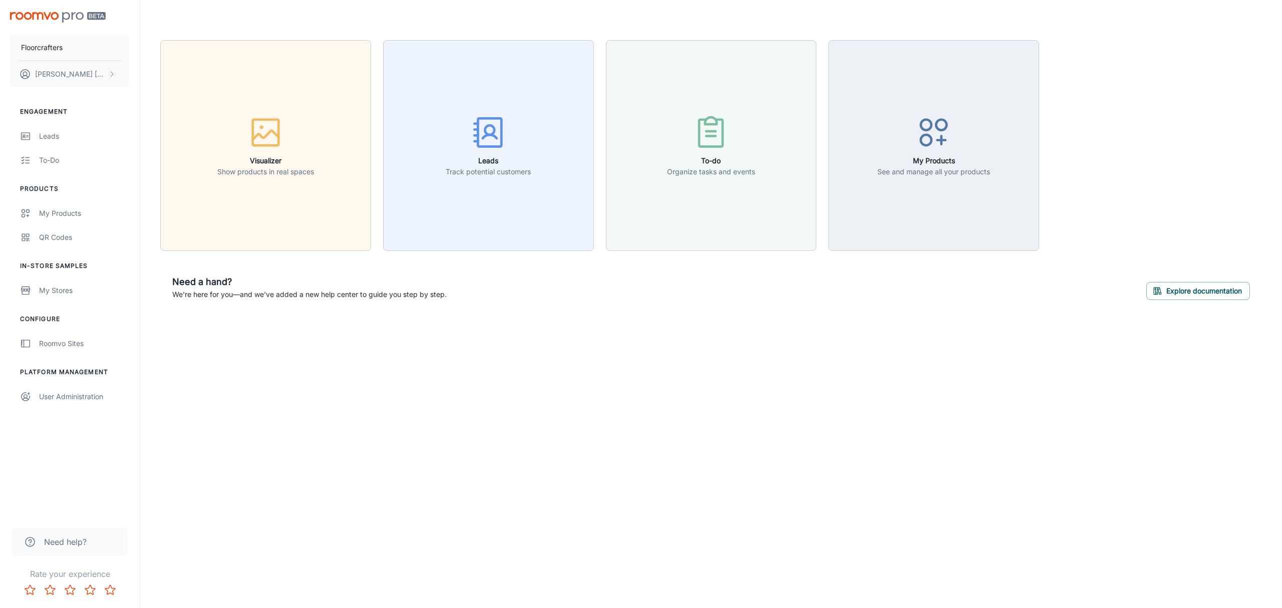  What do you see at coordinates (265, 172) in the screenshot?
I see `p: Show products in real spaces` at bounding box center [265, 172].